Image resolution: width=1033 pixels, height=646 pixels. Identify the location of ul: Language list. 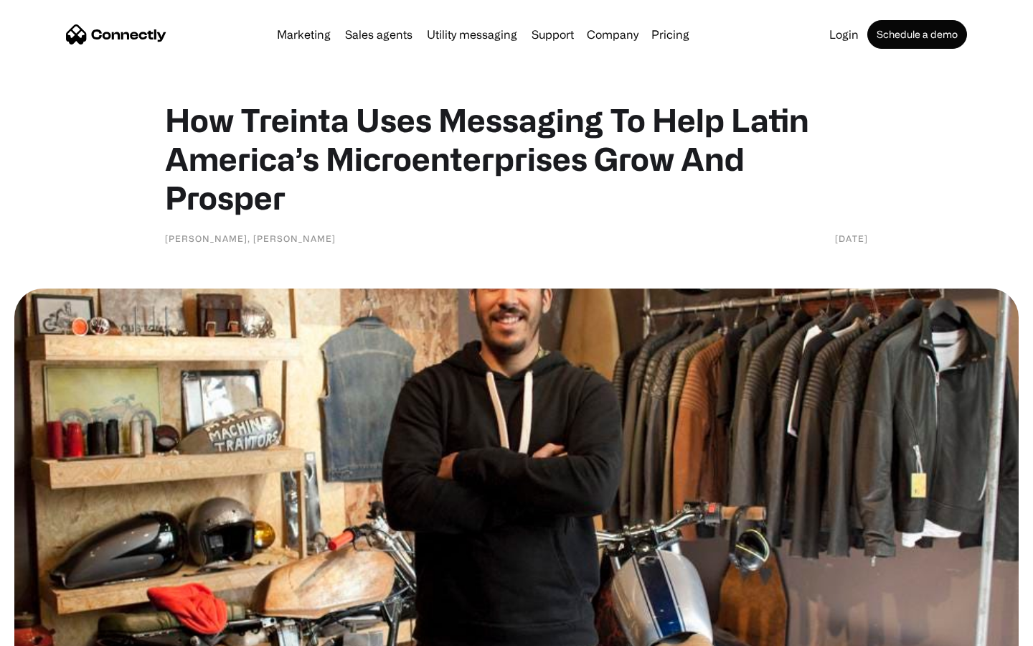
(57, 630).